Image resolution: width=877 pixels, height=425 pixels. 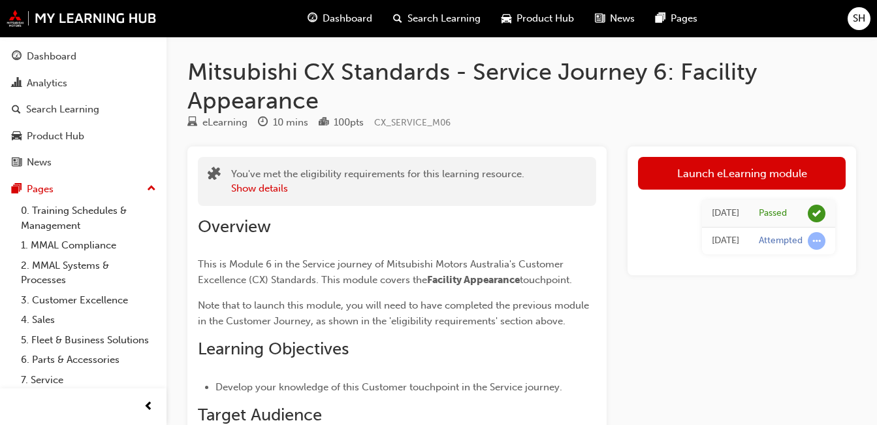 I want to click on button: Show details, so click(x=259, y=188).